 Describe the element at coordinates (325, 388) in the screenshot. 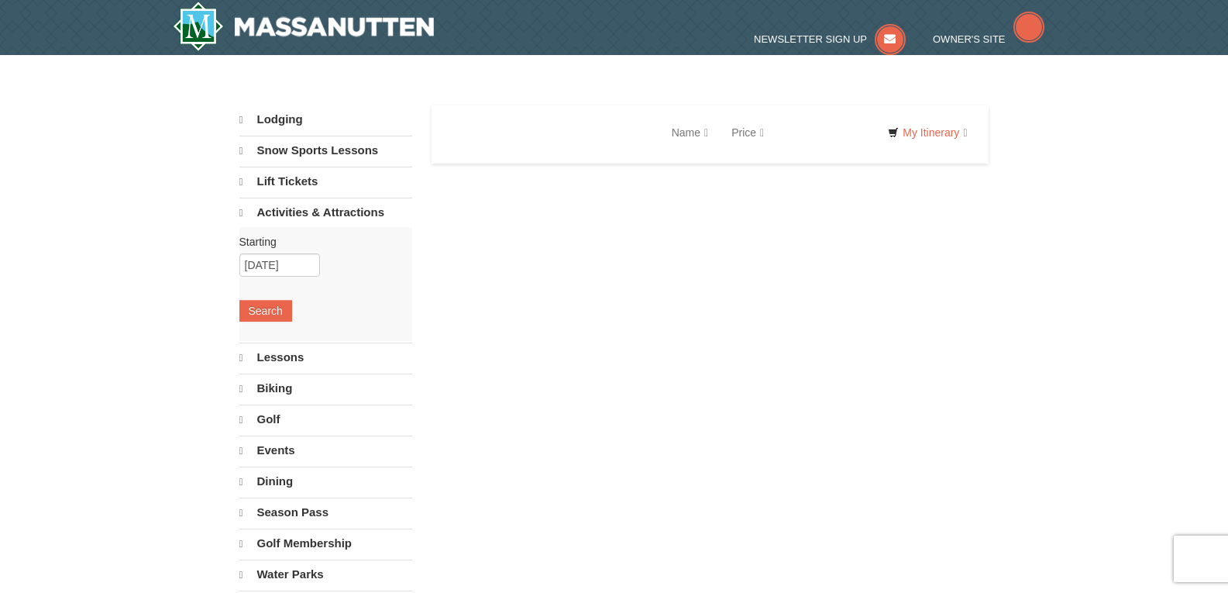

I see `a: Biking` at that location.